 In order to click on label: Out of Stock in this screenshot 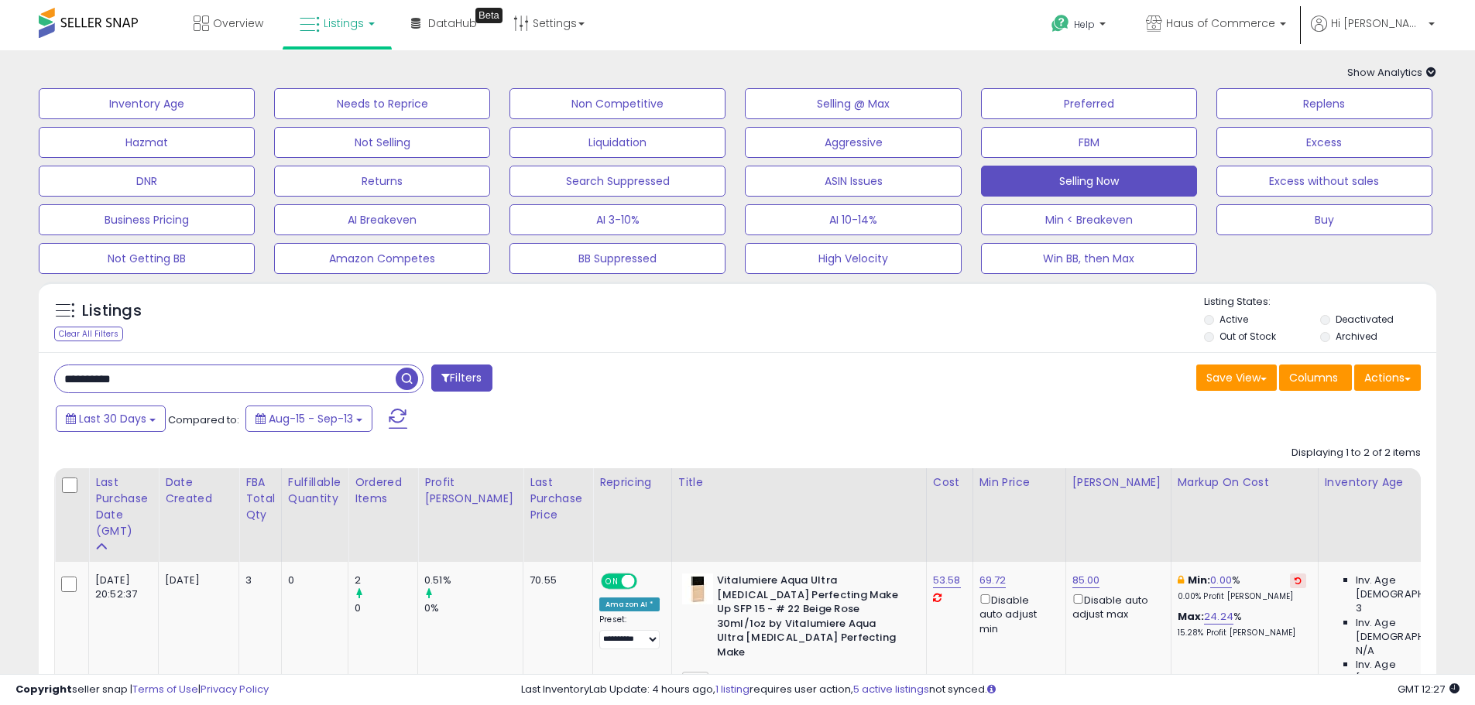, I will do `click(1247, 336)`.